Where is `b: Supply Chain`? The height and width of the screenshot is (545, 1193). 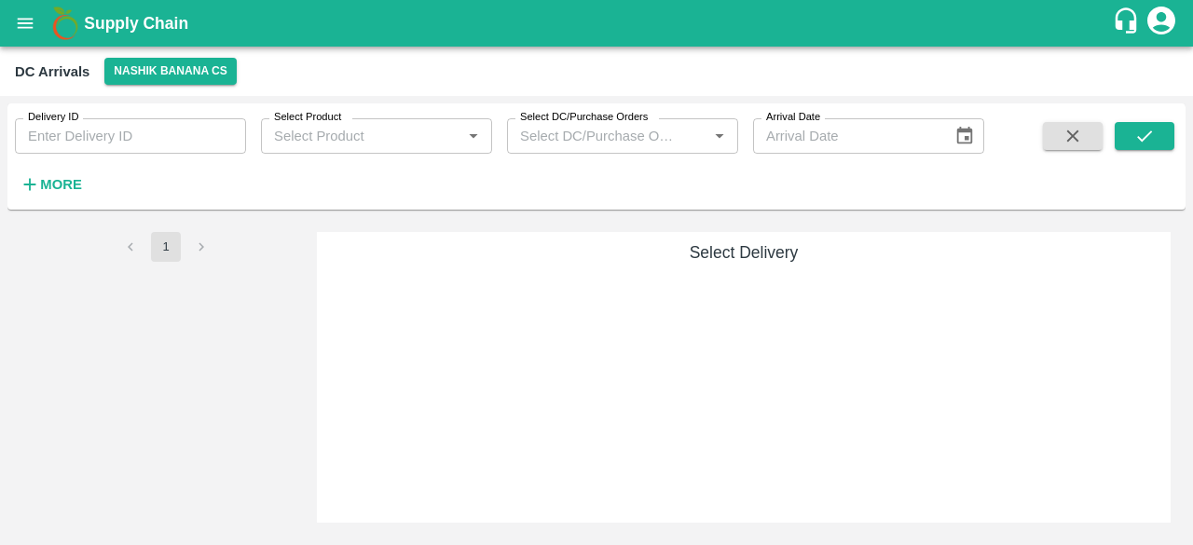 b: Supply Chain is located at coordinates (136, 23).